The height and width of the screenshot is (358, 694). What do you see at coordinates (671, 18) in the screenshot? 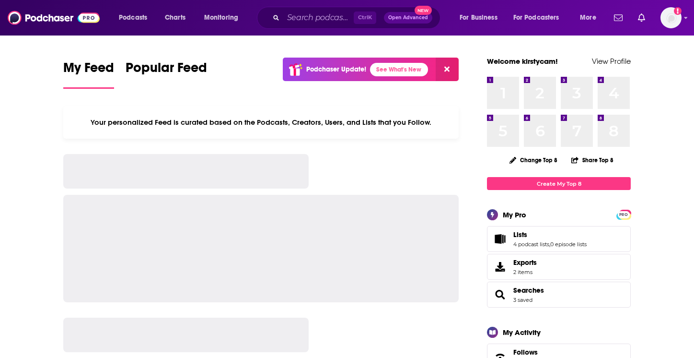
I see `img: User Profile` at bounding box center [671, 18].